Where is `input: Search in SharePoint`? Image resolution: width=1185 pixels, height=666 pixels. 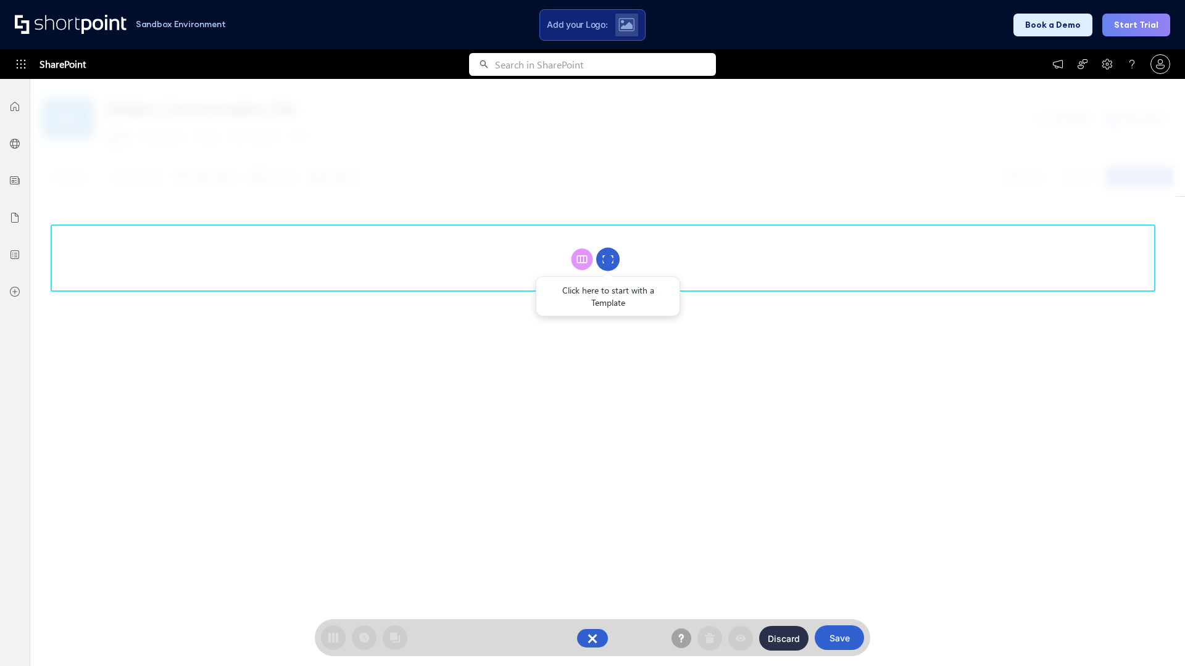
input: Search in SharePoint is located at coordinates (605, 64).